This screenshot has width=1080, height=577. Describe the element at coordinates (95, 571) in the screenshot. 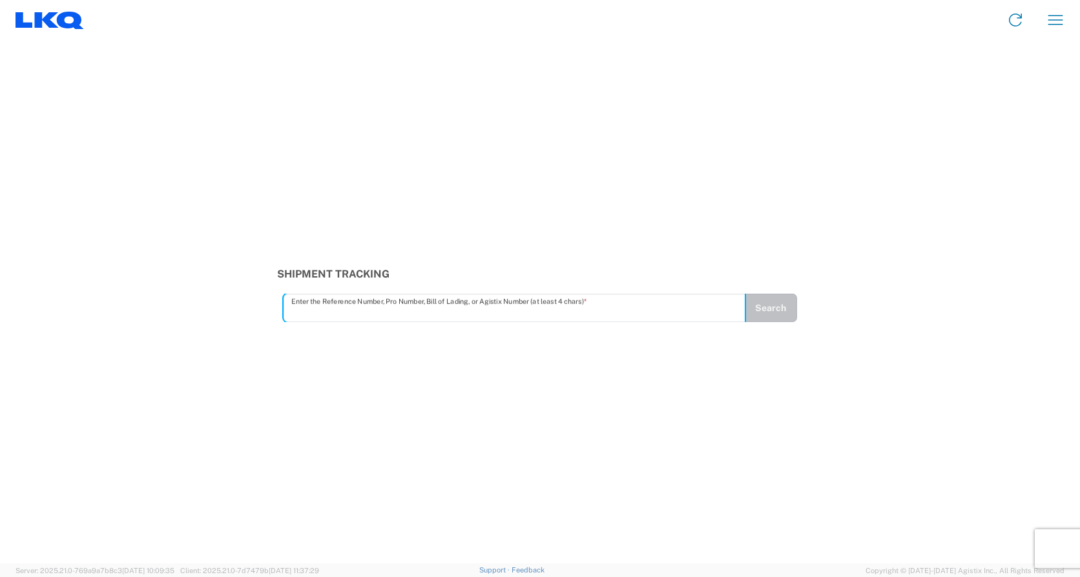

I see `span: Server: 2025.21.0-769a9a7b8c3` at that location.